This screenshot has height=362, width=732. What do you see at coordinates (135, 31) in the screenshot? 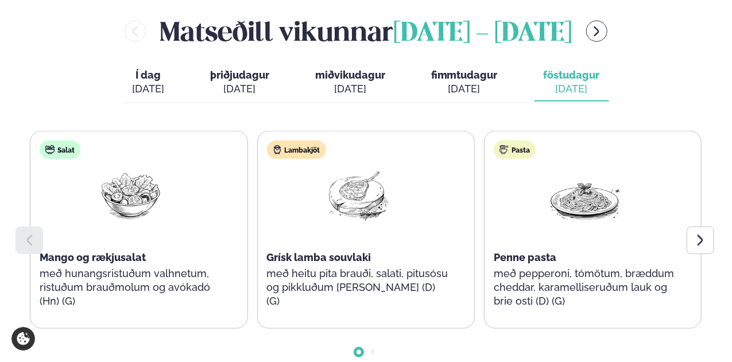
I see `button: menu-btn-left` at bounding box center [135, 31].